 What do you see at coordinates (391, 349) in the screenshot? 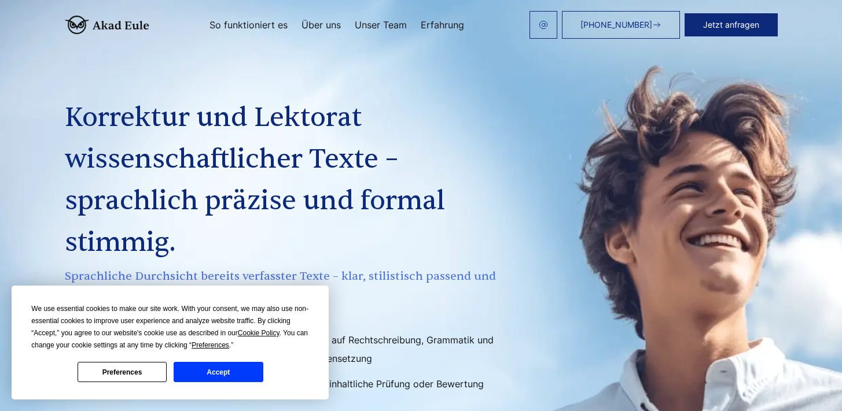
I see `li: Fokus auf Rechtschreibung, Grammatik und Zeichensetzung` at bounding box center [391, 349].